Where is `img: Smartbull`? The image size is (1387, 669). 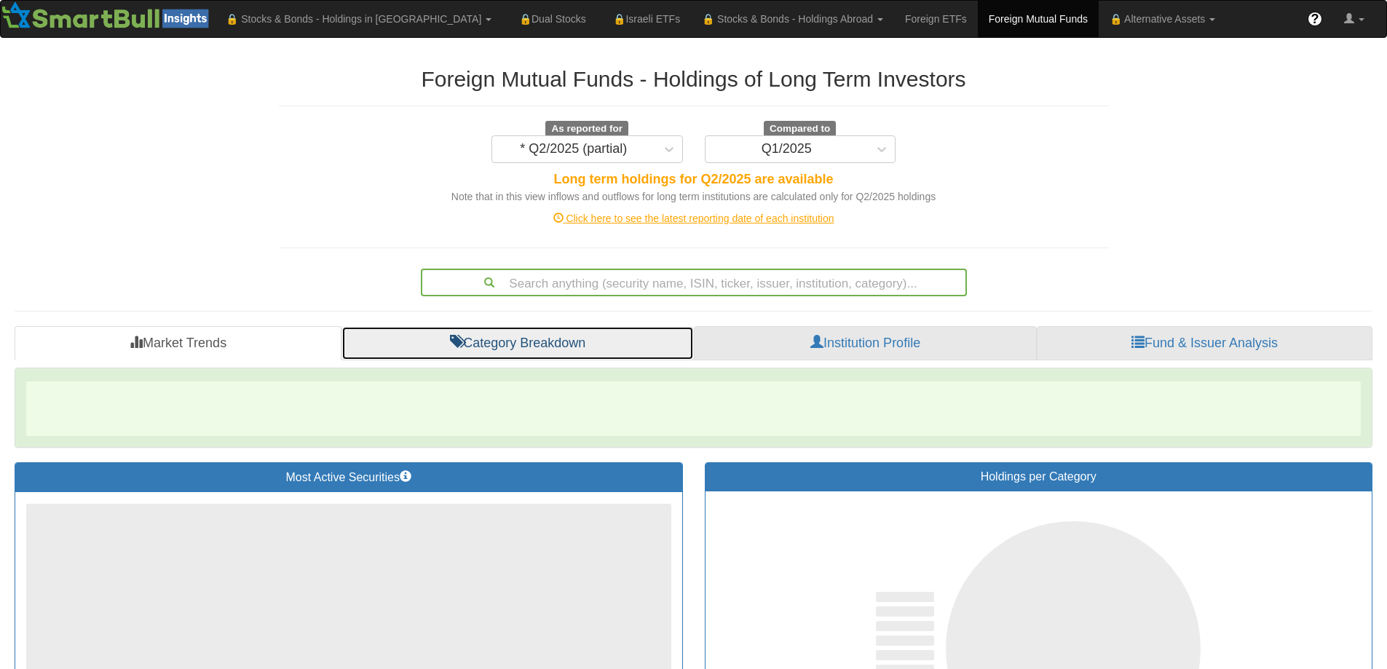
img: Smartbull is located at coordinates (108, 15).